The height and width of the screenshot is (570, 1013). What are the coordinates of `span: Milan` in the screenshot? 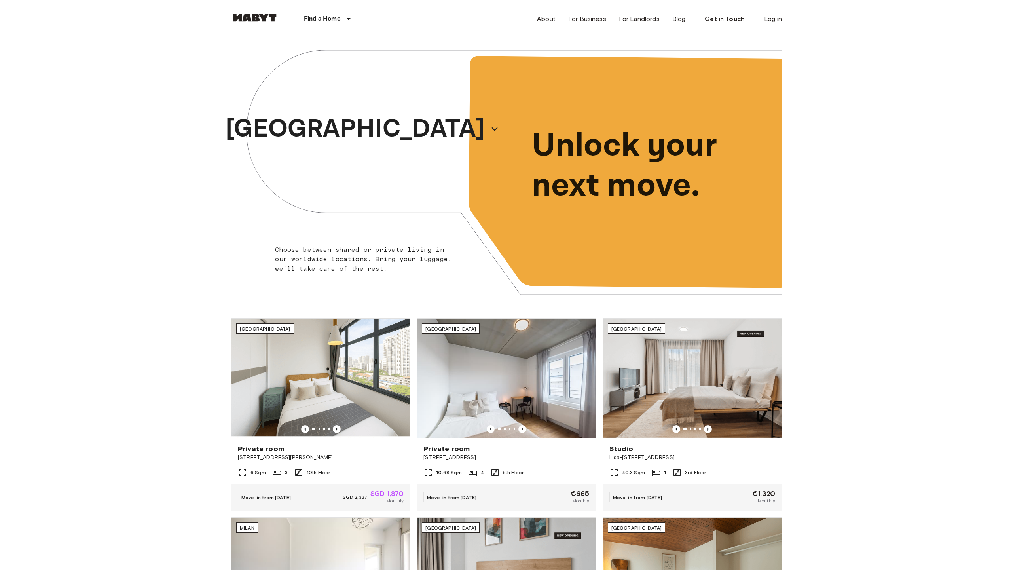 It's located at (247, 527).